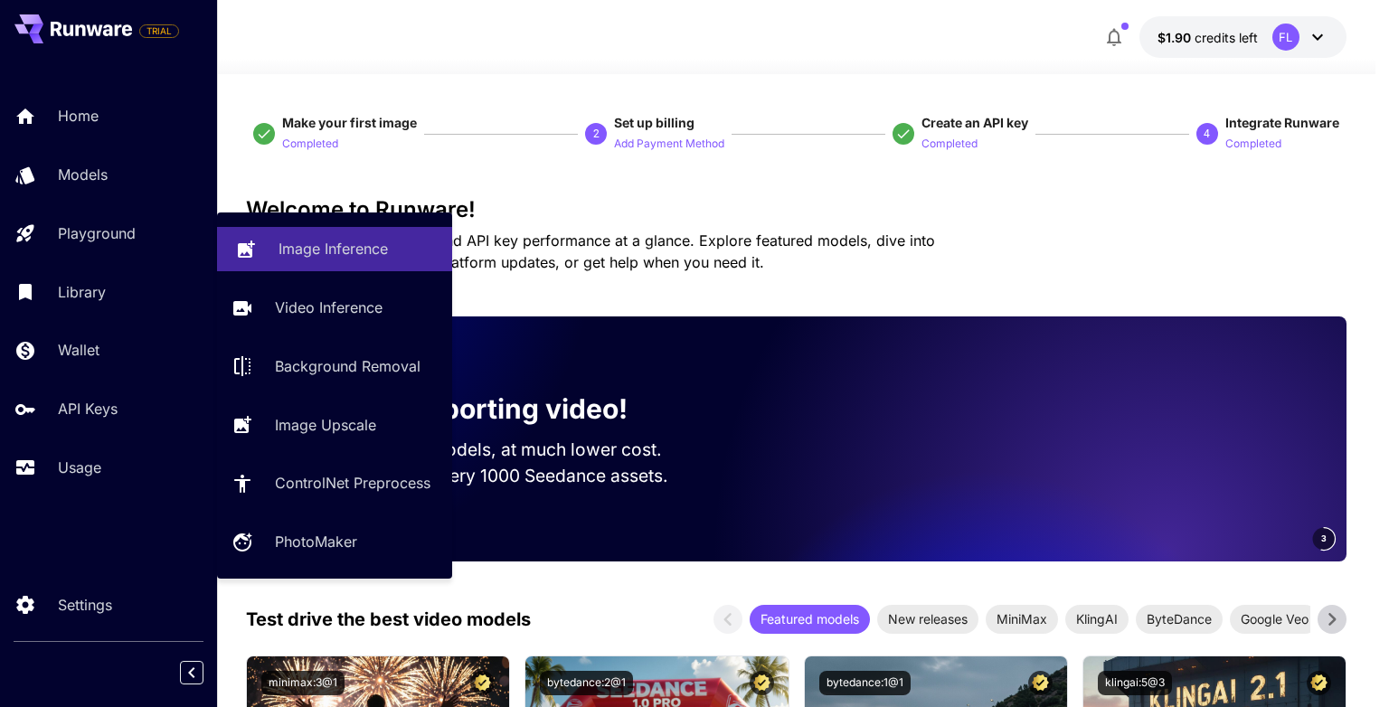 This screenshot has width=1389, height=707. Describe the element at coordinates (192, 673) in the screenshot. I see `button: Collapse sidebar` at that location.